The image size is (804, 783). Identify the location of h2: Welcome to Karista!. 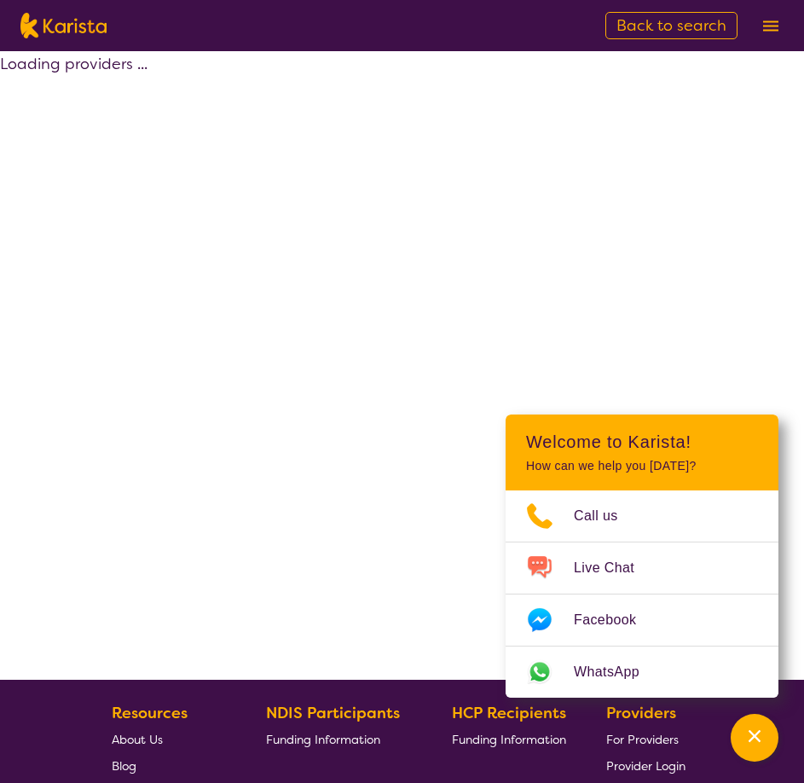
(642, 442).